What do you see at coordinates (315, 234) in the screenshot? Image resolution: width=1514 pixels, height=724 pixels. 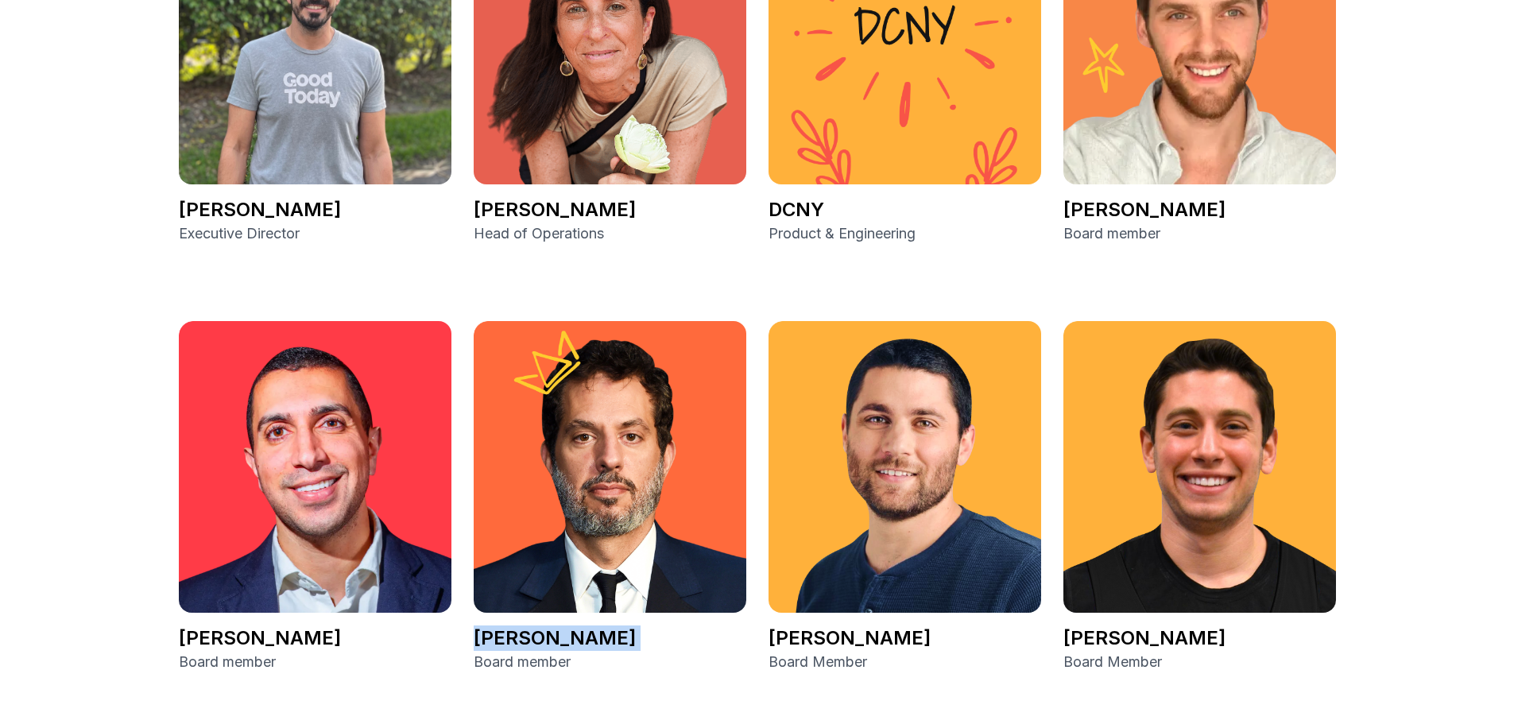 I see `p: Executive Director` at bounding box center [315, 234].